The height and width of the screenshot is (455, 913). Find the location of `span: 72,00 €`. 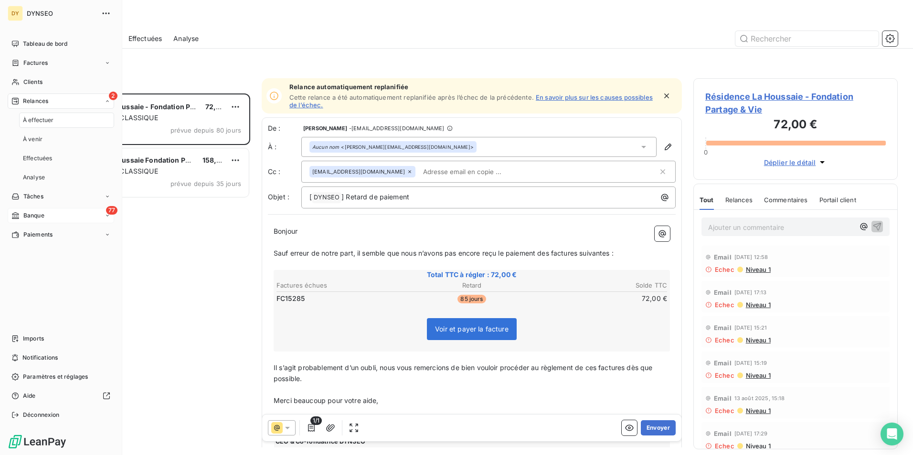

span: 72,00 € is located at coordinates (218, 106).